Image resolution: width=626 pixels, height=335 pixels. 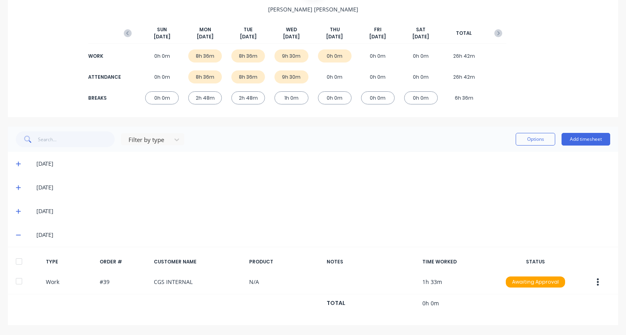 What do you see at coordinates (464, 33) in the screenshot?
I see `span: TOTAL` at bounding box center [464, 33].